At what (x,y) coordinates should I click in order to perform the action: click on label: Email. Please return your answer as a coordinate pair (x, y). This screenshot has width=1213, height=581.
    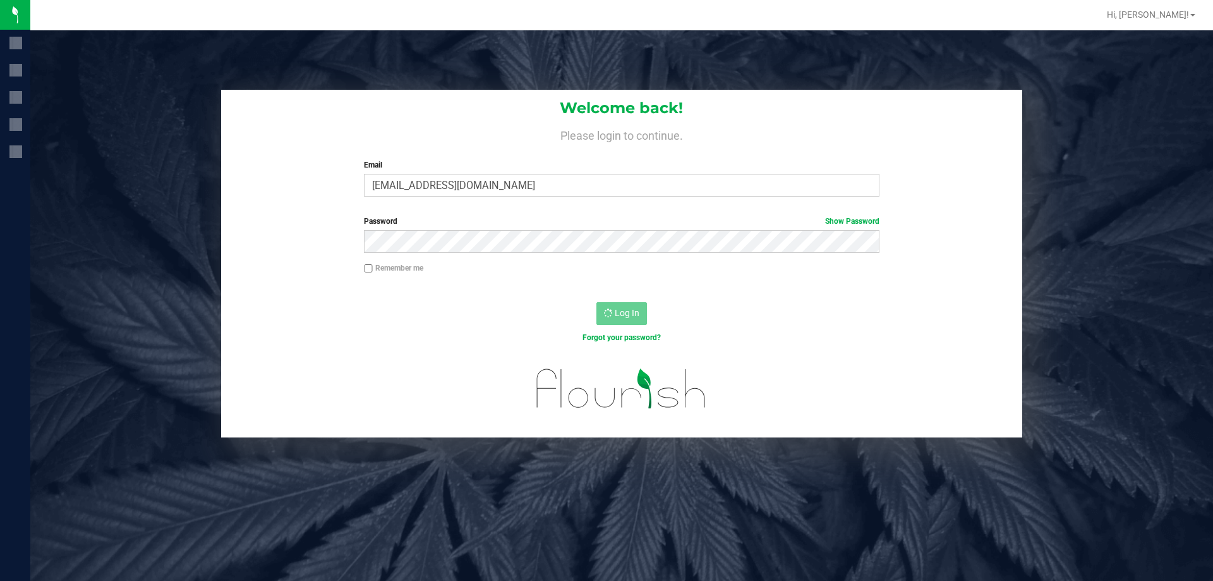
    Looking at the image, I should click on (621, 165).